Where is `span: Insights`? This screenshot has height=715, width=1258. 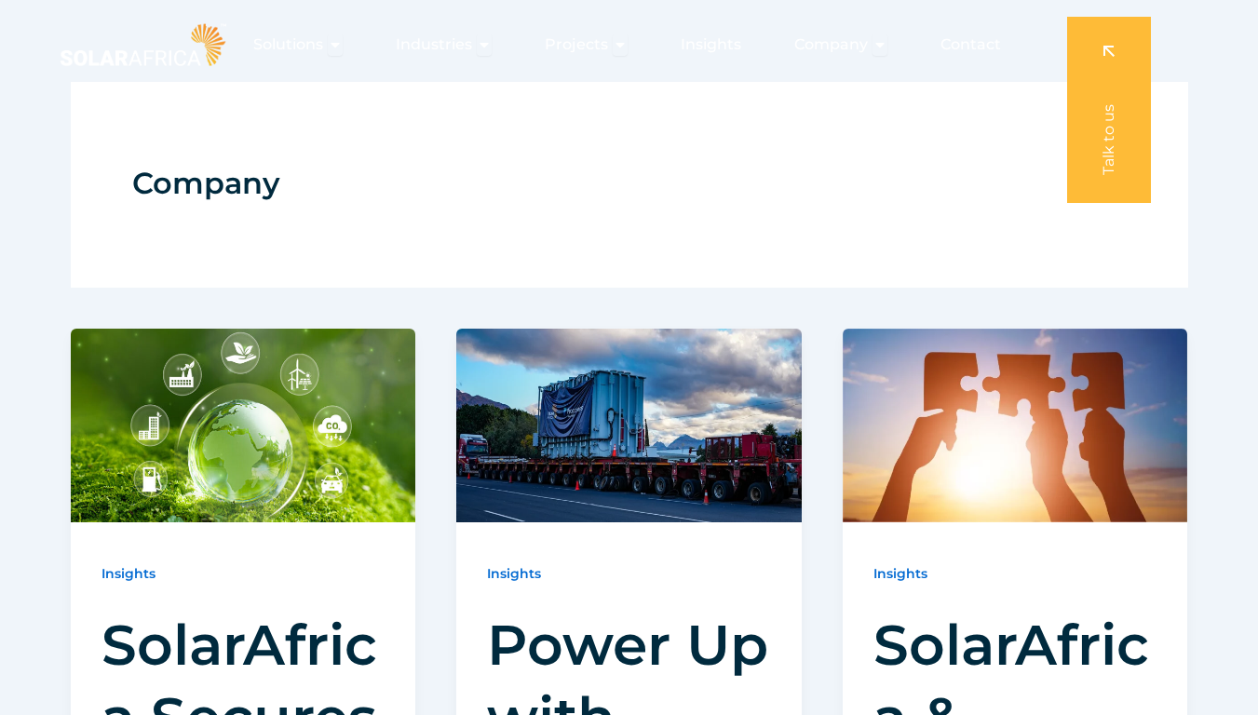 span: Insights is located at coordinates (711, 45).